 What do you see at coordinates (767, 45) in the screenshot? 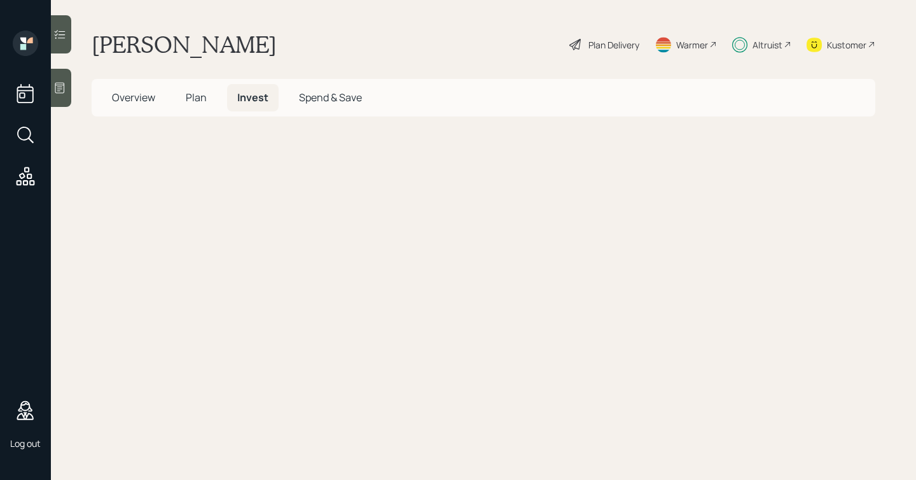
I see `div: Altruist` at bounding box center [767, 45].